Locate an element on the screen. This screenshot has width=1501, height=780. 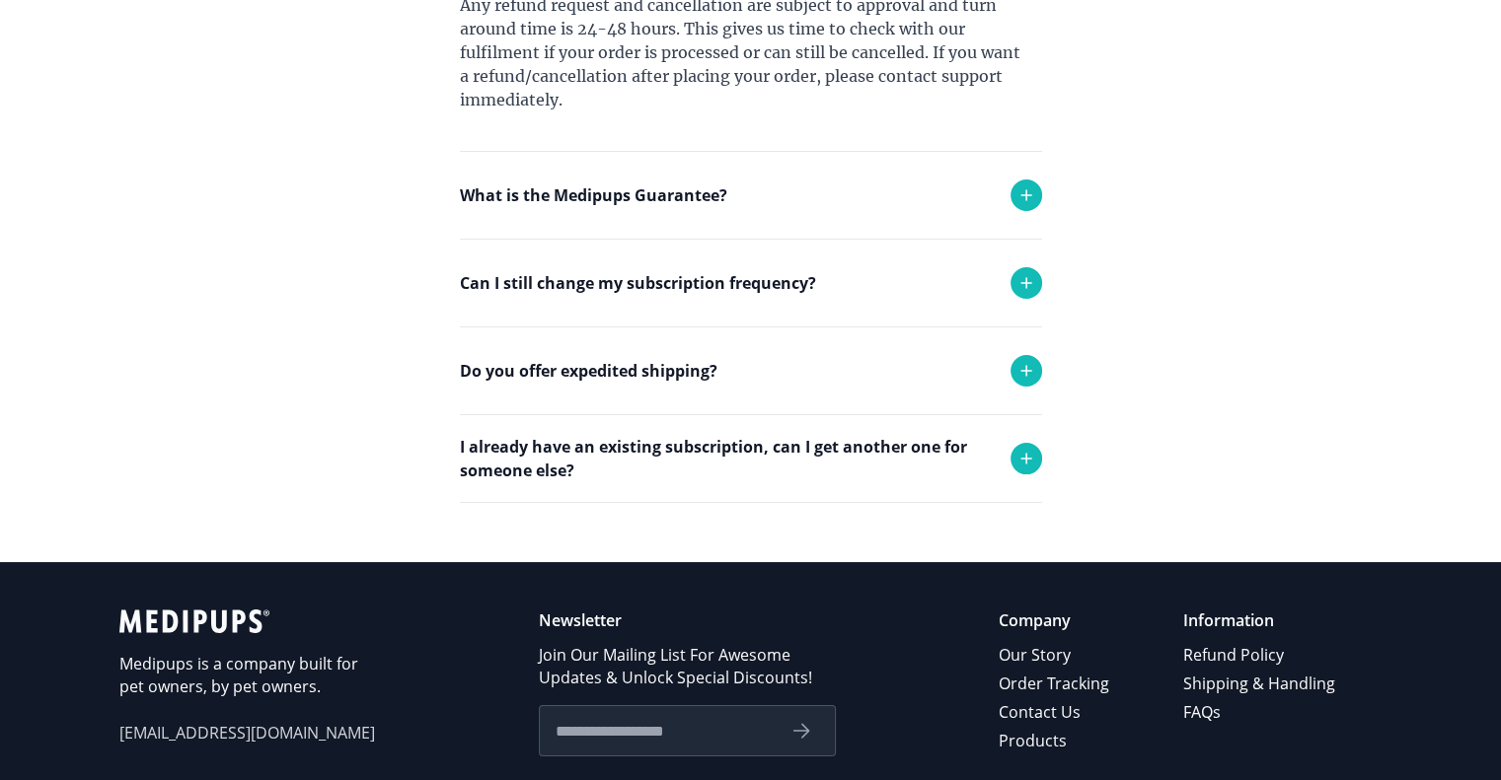
a: Contact Us is located at coordinates (1055, 712).